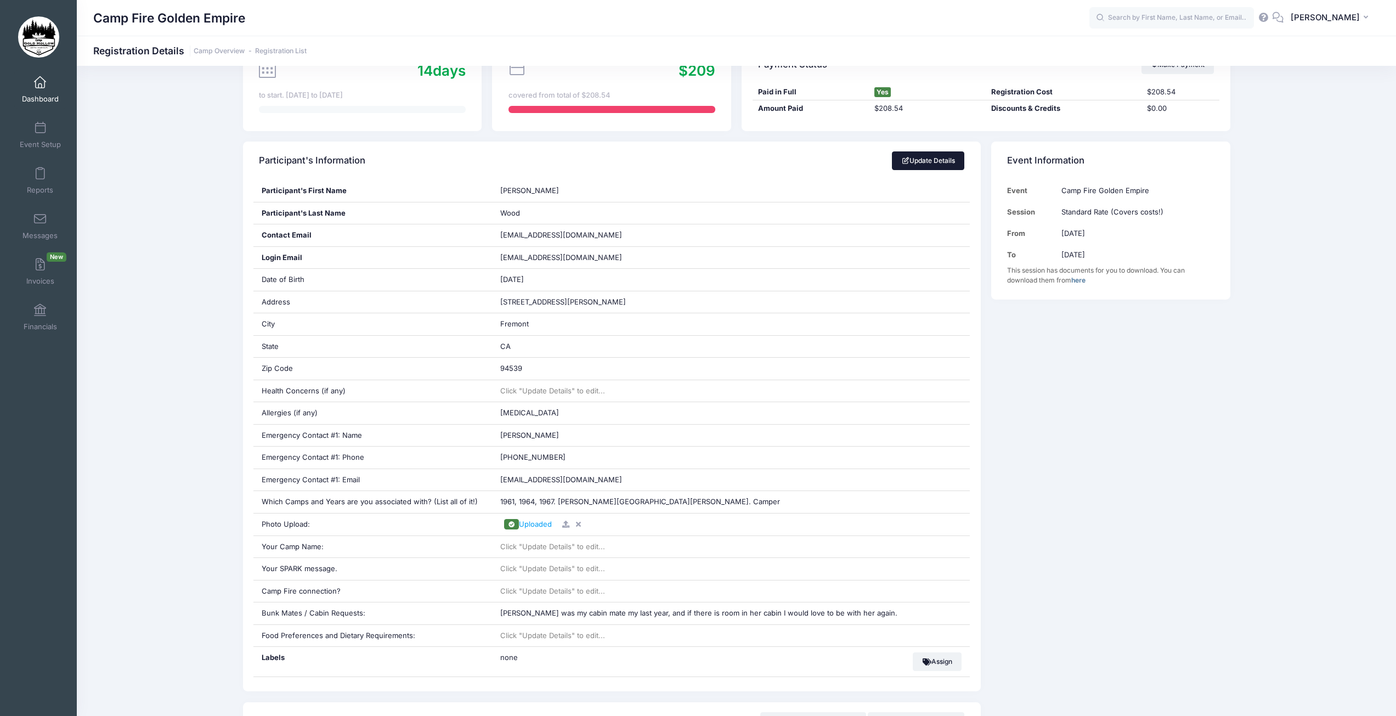 The height and width of the screenshot is (716, 1396). Describe the element at coordinates (372, 347) in the screenshot. I see `div: State` at that location.